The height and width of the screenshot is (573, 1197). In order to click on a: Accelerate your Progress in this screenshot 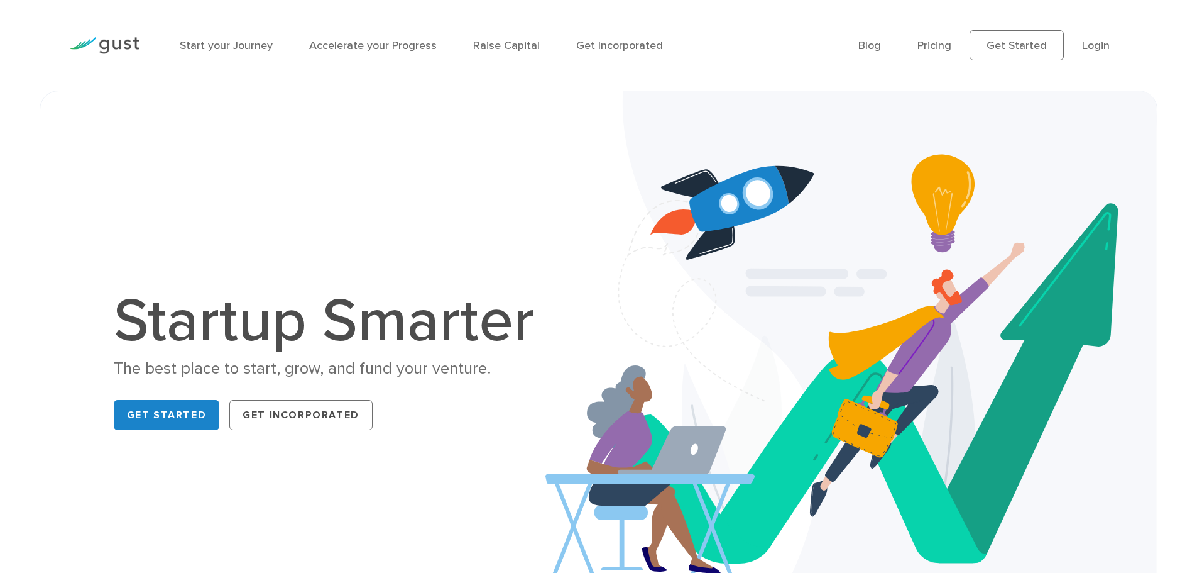, I will do `click(373, 45)`.